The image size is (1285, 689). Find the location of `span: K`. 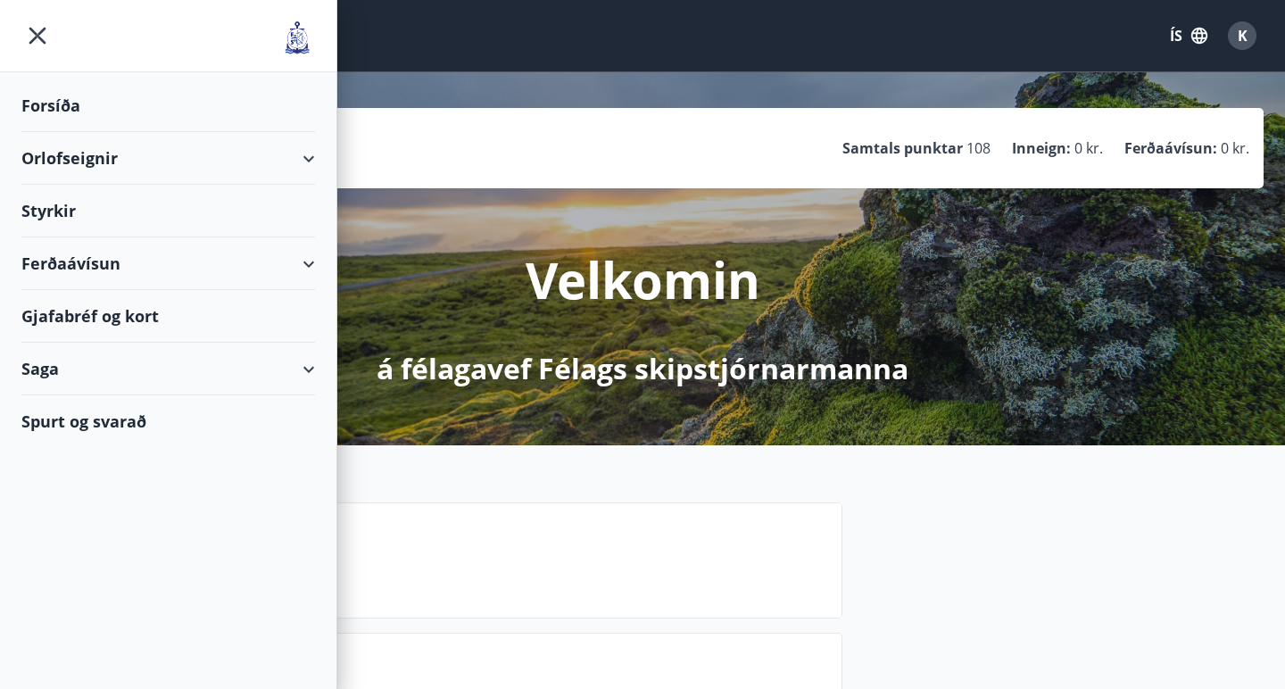

span: K is located at coordinates (1242, 36).